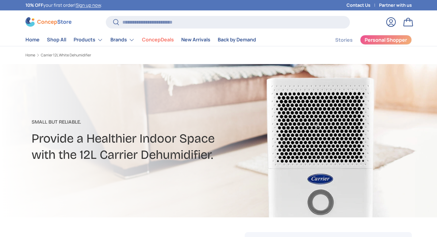 This screenshot has height=237, width=437. What do you see at coordinates (363, 5) in the screenshot?
I see `a: Contact Us` at bounding box center [363, 5].